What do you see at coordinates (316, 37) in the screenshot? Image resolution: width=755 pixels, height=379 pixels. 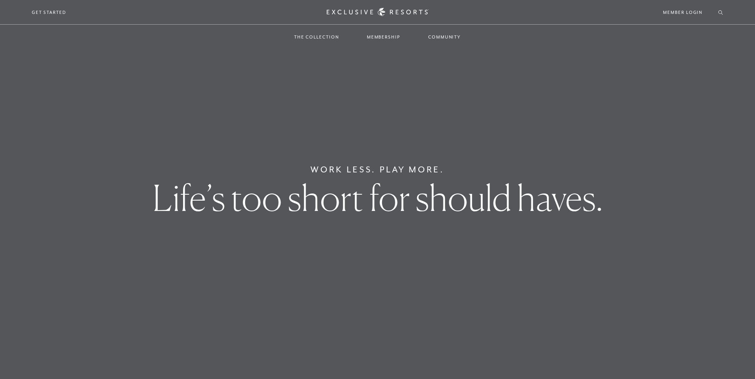 I see `a: The Collection` at bounding box center [316, 37].